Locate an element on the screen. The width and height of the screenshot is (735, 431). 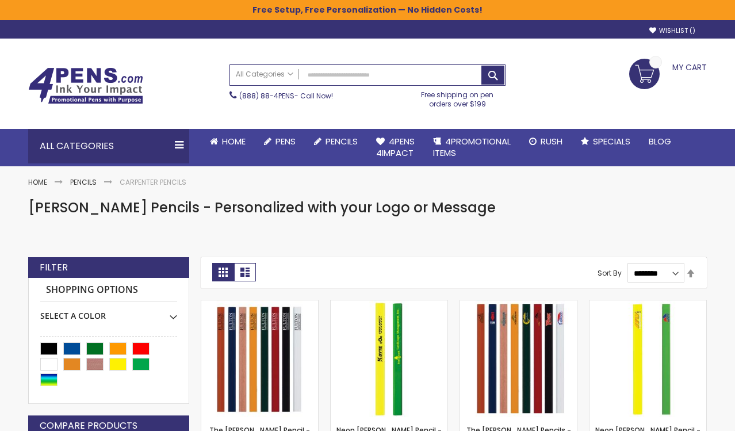
strong: Shopping Options is located at coordinates (109, 290).